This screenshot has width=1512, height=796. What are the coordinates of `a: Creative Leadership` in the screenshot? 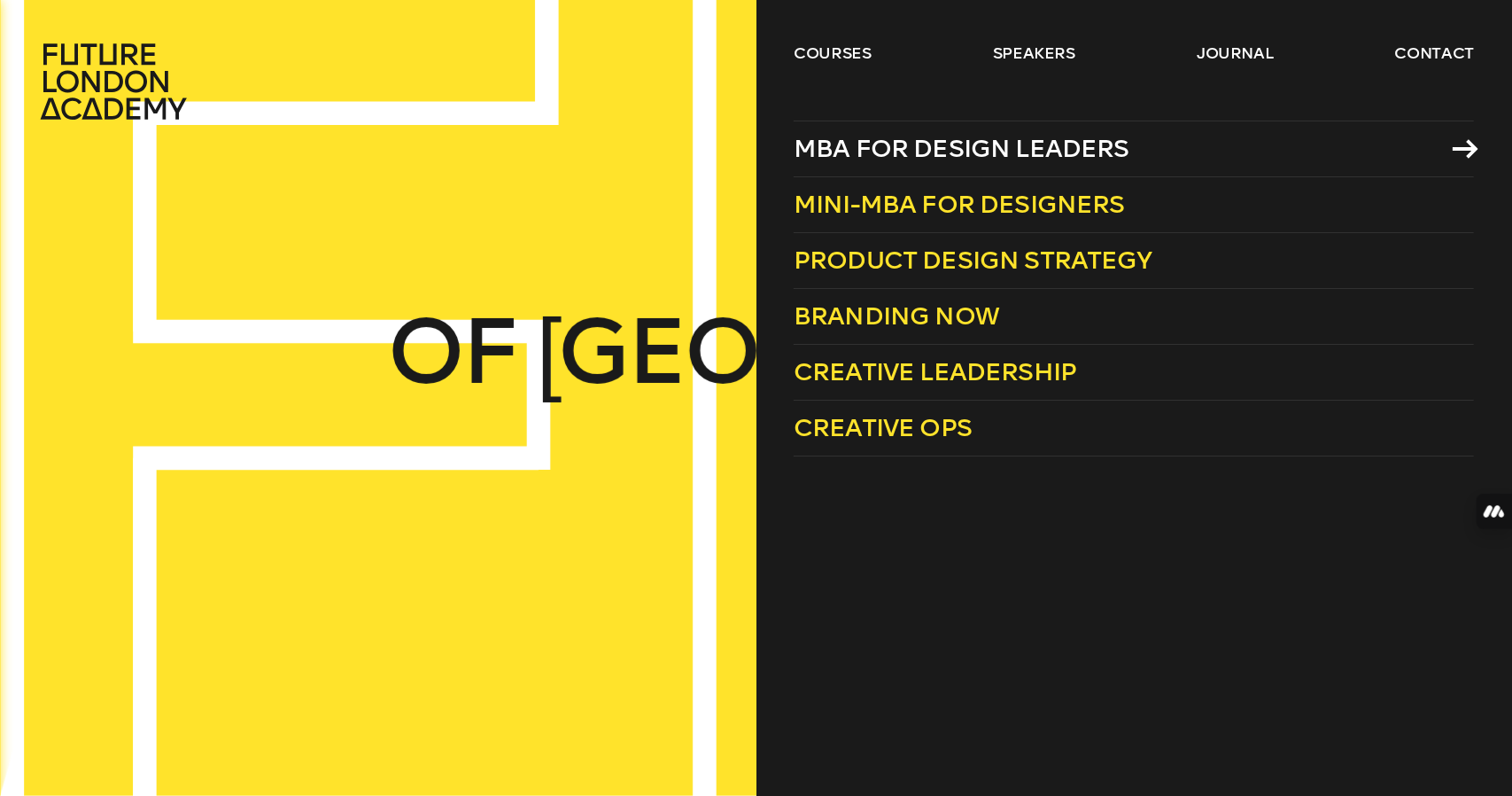 It's located at (1133, 372).